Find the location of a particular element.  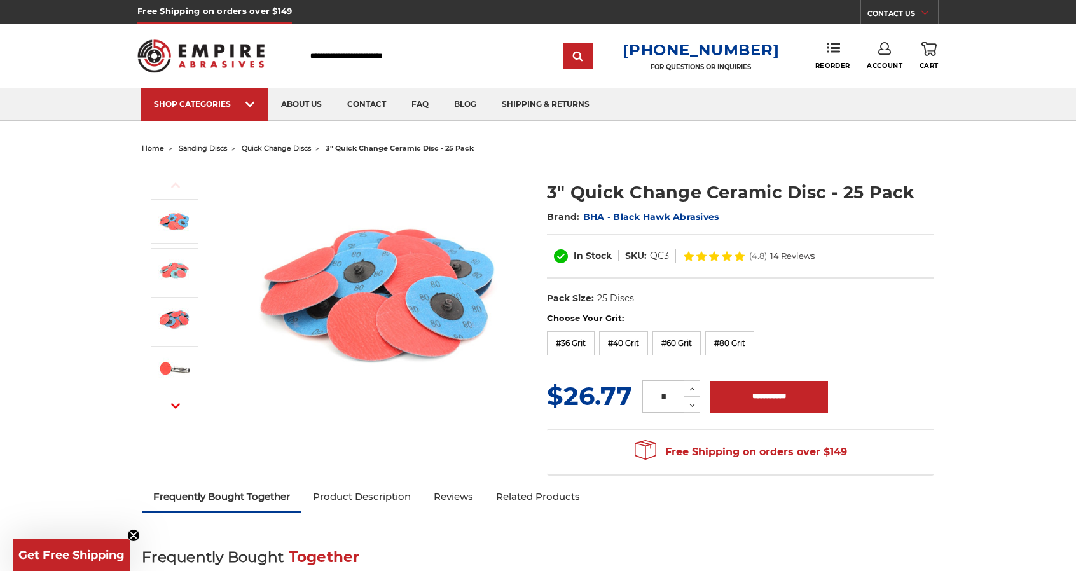

dt: SKU: is located at coordinates (636, 256).